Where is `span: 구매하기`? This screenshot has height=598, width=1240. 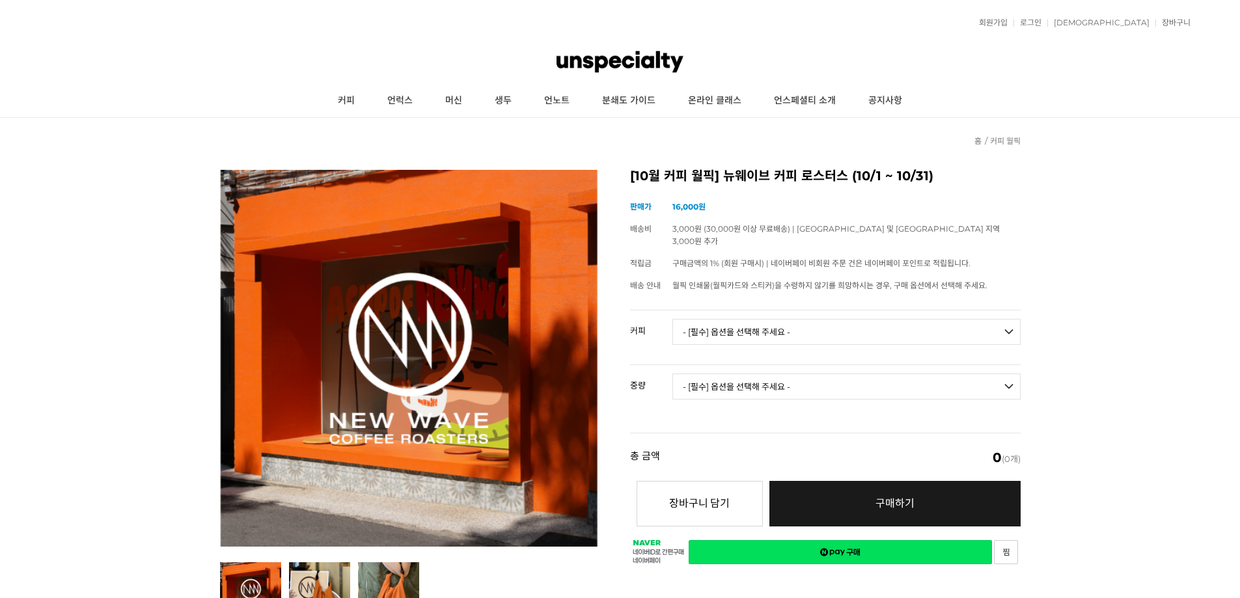
span: 구매하기 is located at coordinates (895, 503).